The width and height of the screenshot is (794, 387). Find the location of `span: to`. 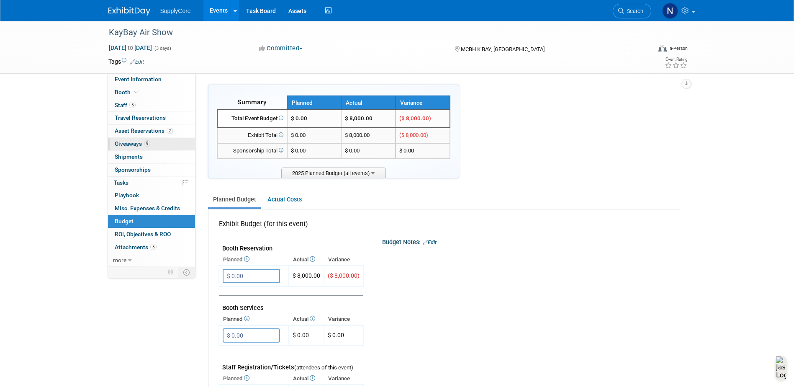

span: to is located at coordinates (130, 48).